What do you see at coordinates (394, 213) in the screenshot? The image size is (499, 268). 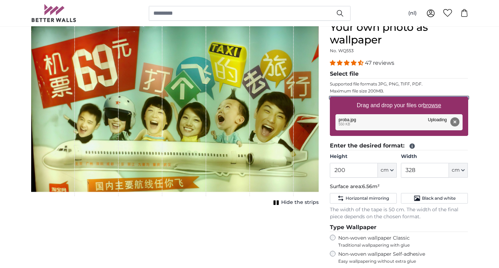 I see `font: The width of the tape is 50 cm. The width of the final piece depends on the chosen format.` at bounding box center [394, 213].